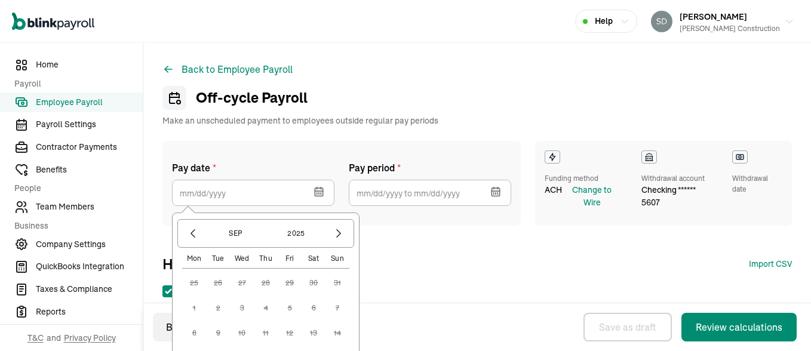 The width and height of the screenshot is (811, 351). I want to click on button: 8, so click(194, 333).